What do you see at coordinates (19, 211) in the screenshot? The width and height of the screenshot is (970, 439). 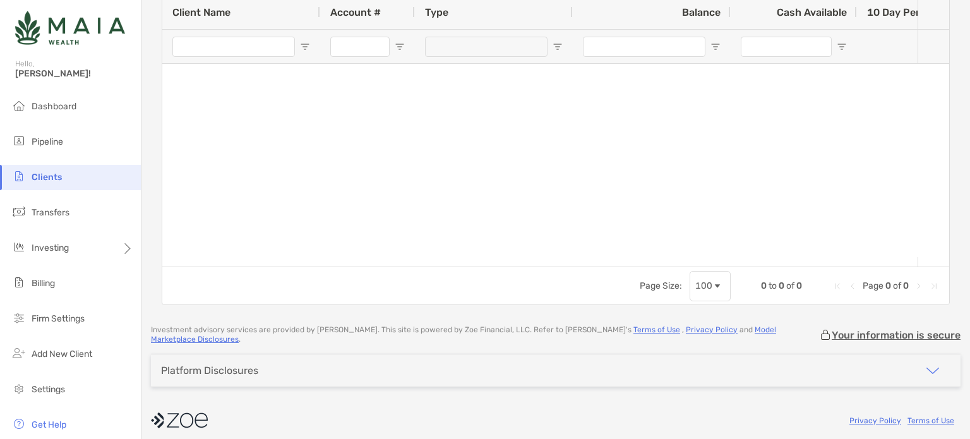 I see `img: transfers icon` at bounding box center [19, 211].